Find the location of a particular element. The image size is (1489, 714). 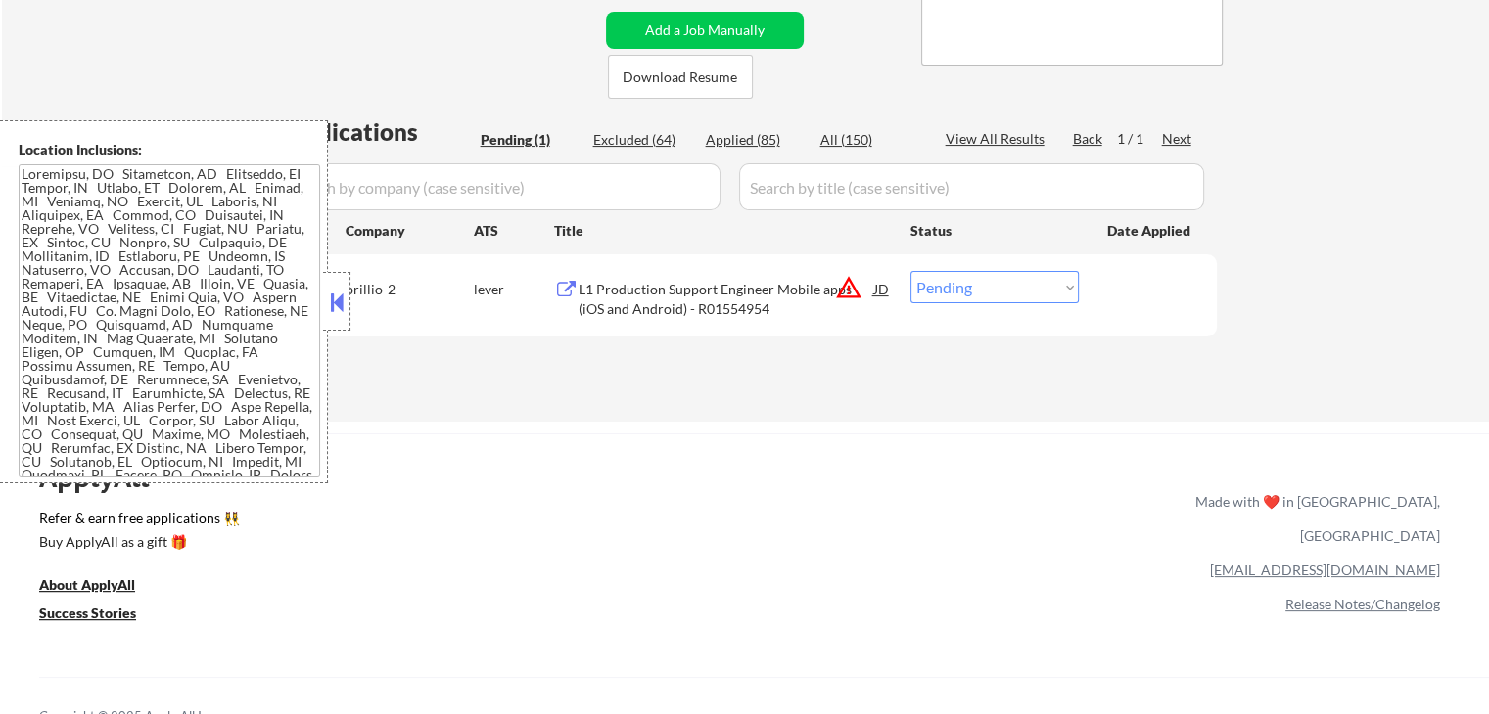

div: JD is located at coordinates (882, 289).